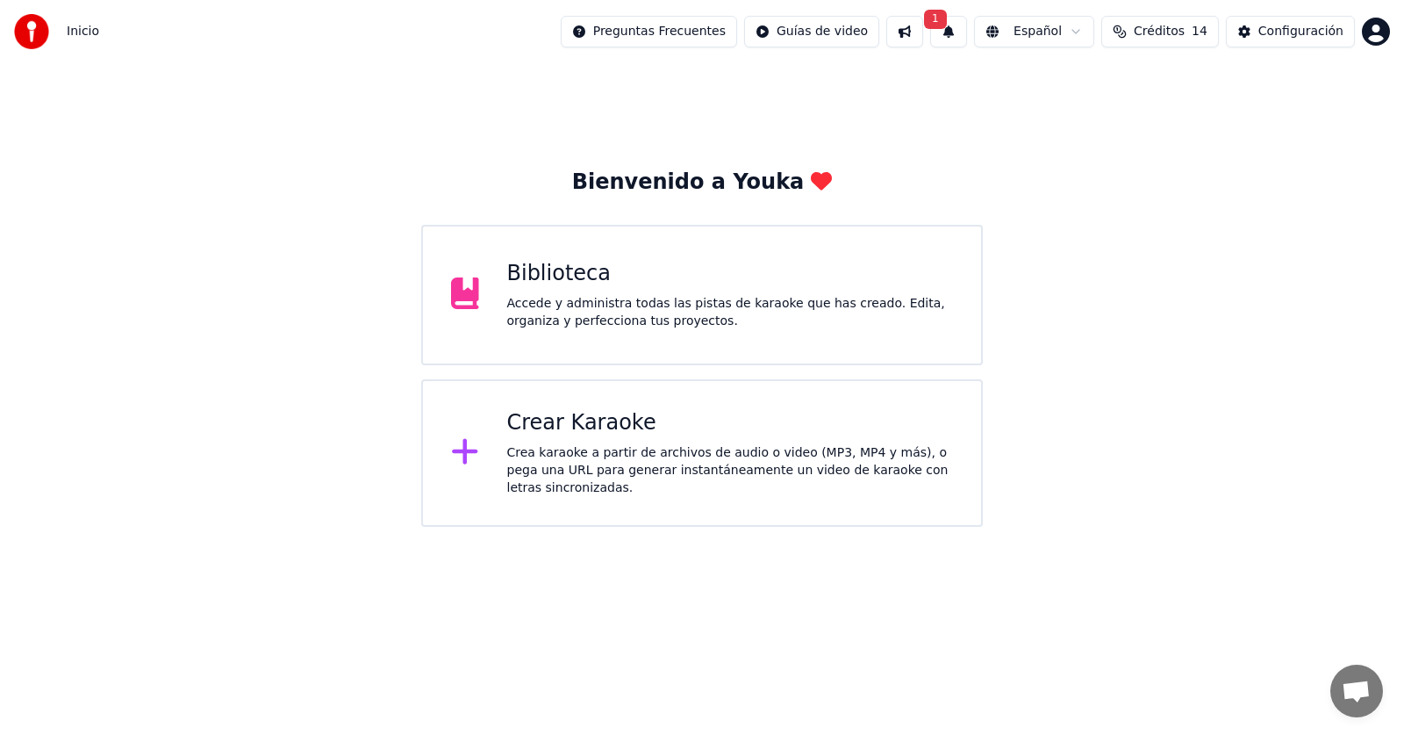 This screenshot has height=735, width=1404. Describe the element at coordinates (32, 32) in the screenshot. I see `img: youka` at that location.